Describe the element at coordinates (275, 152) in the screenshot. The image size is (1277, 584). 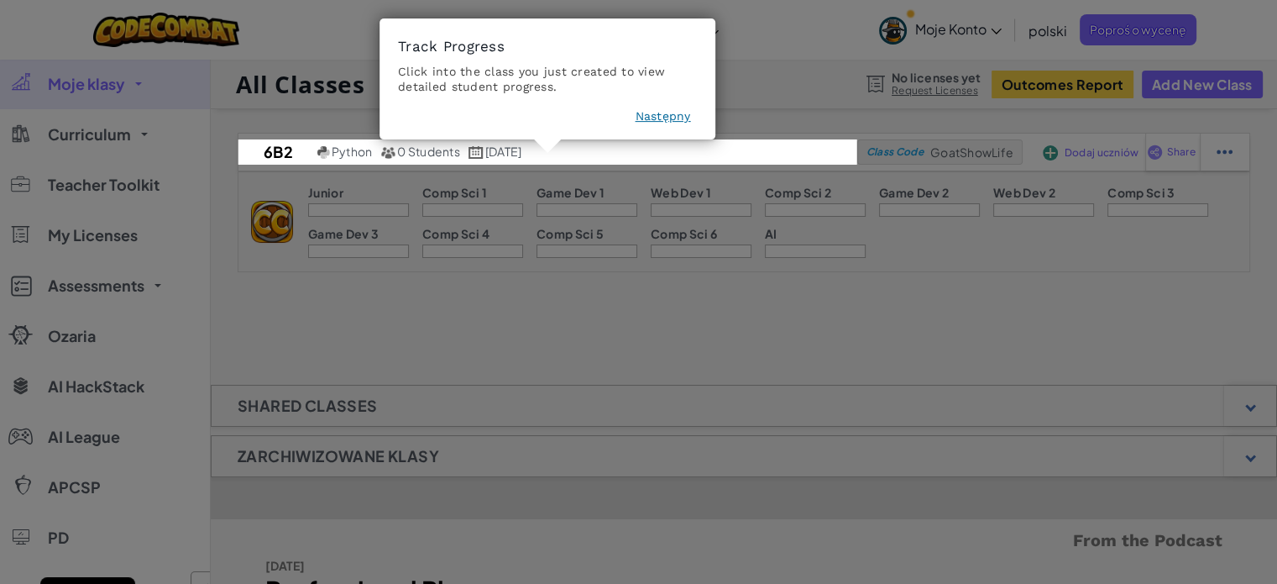
I see `h2: 6b2` at that location.